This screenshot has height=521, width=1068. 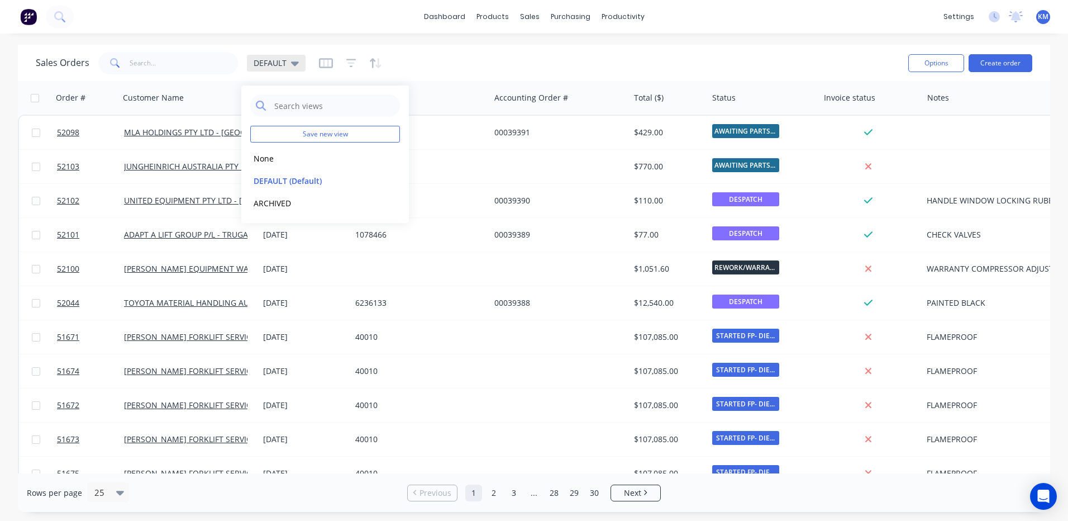 What do you see at coordinates (435, 493) in the screenshot?
I see `span: Previous` at bounding box center [435, 493].